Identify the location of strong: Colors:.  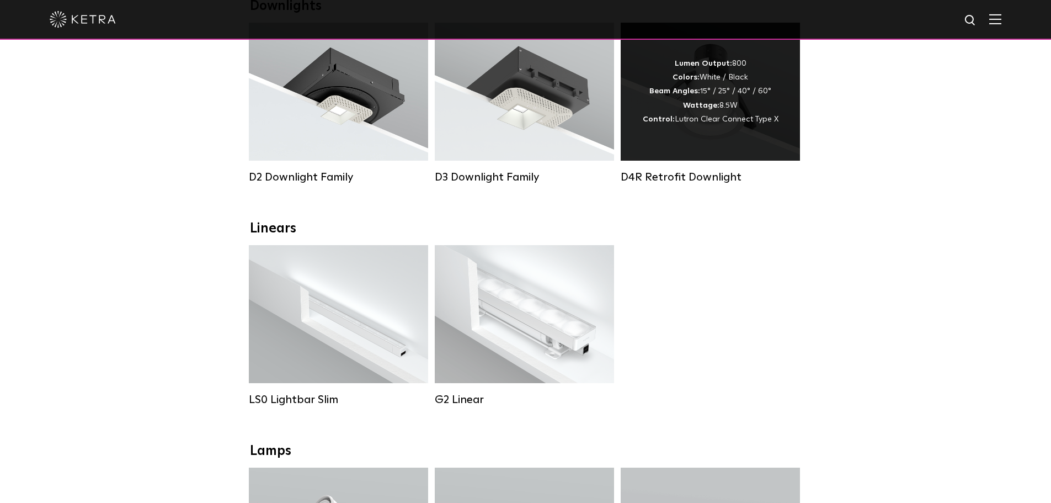
(686, 77).